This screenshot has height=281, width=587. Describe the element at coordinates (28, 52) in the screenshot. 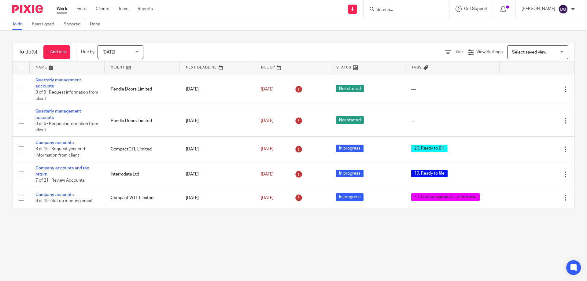

I see `h1: To do` at that location.